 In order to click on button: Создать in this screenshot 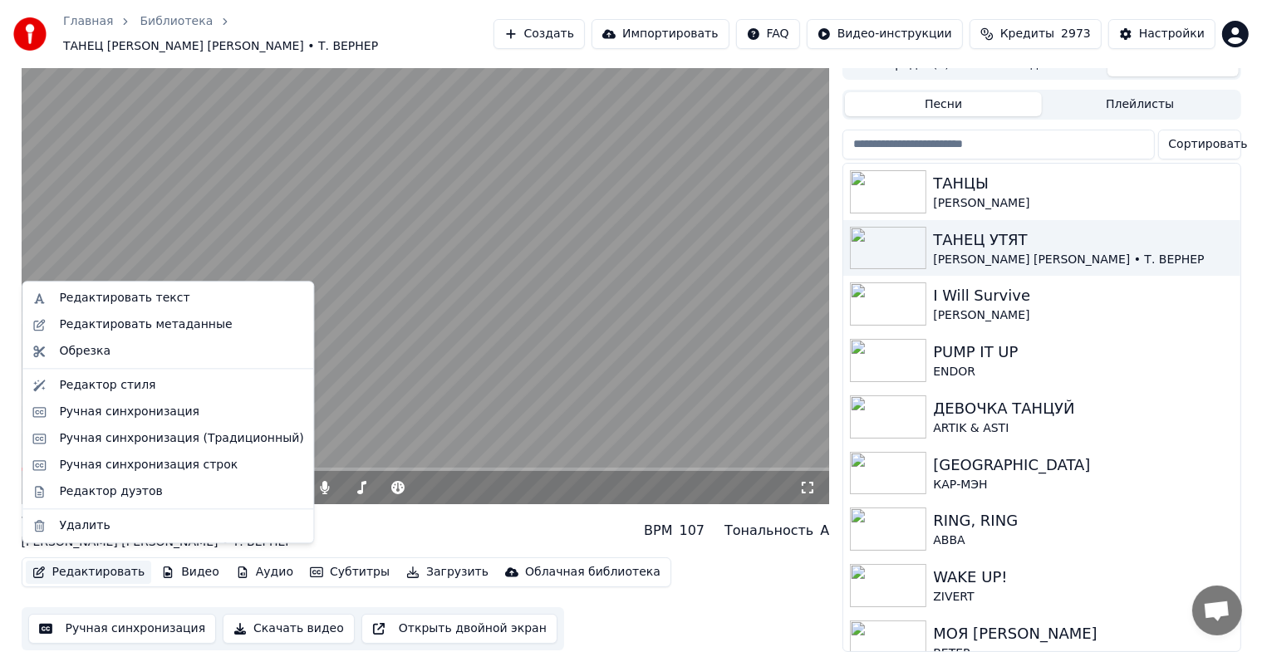, I will do `click(539, 34)`.